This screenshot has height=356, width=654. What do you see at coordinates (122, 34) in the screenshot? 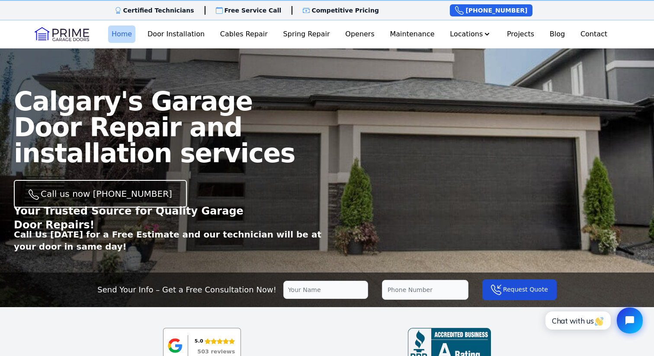
I see `a: Home` at bounding box center [122, 34].